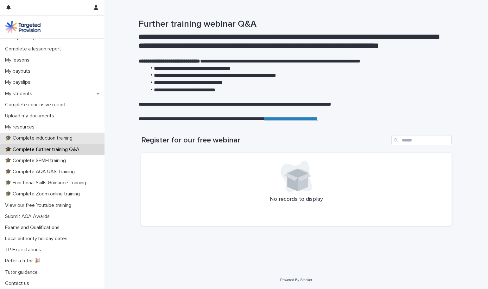 The image size is (488, 289). I want to click on p: My lessons, so click(18, 60).